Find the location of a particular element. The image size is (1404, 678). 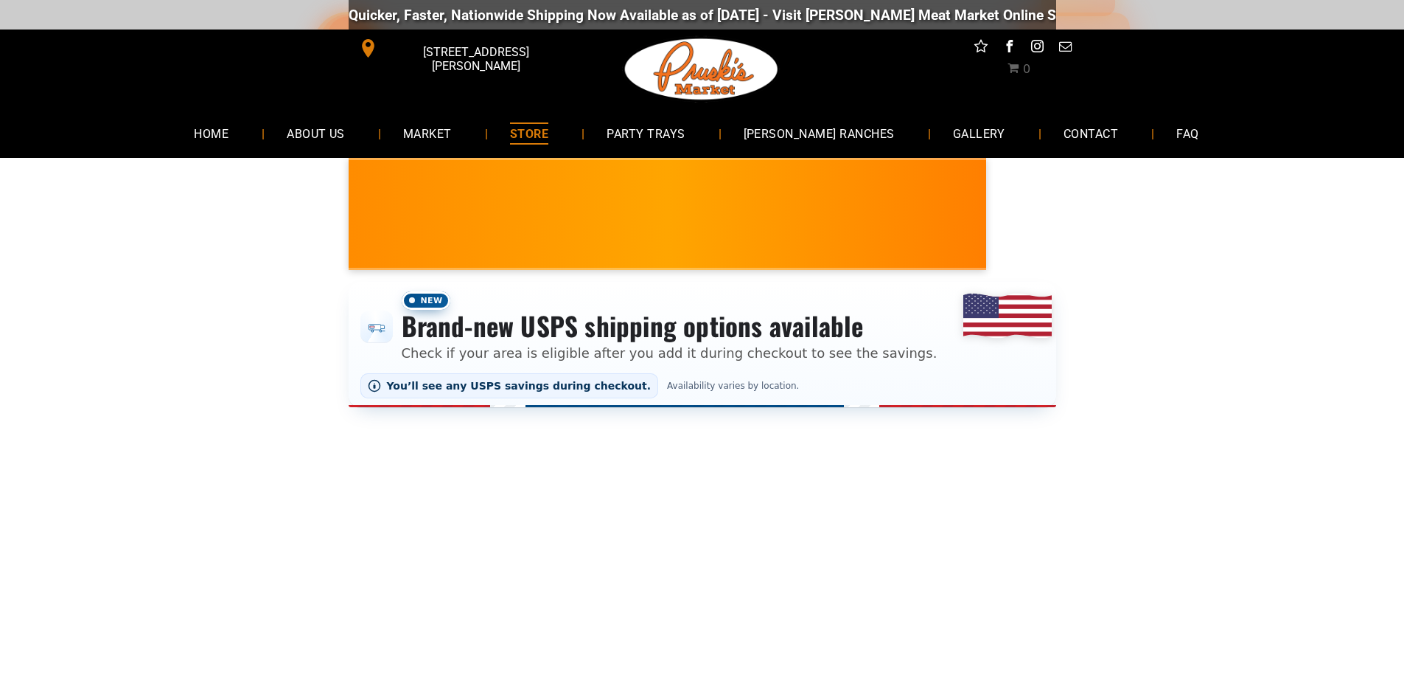

a: instagram is located at coordinates (1037, 48).